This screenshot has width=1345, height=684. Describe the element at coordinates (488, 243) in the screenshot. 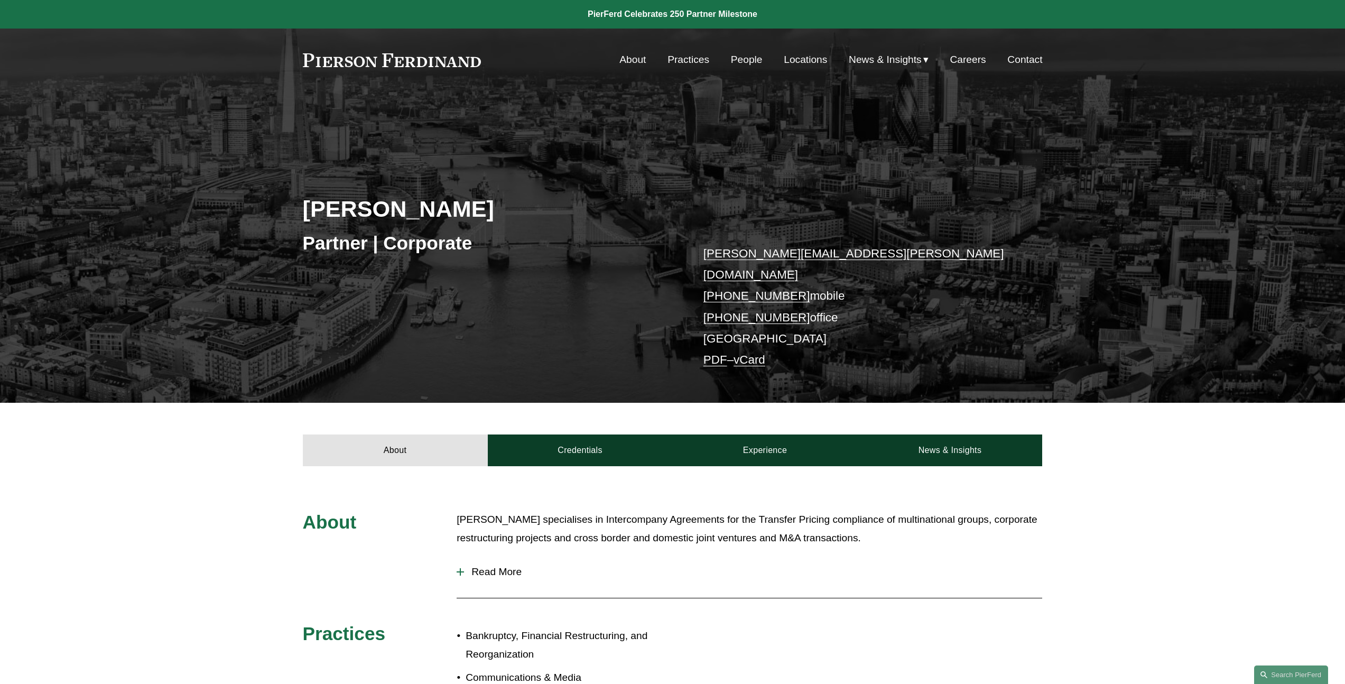

I see `h3: Partner | Corporate` at that location.